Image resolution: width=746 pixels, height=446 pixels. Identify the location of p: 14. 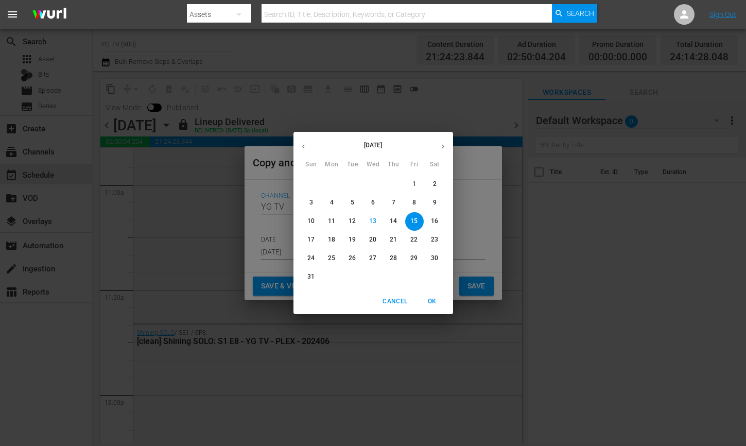
(394, 221).